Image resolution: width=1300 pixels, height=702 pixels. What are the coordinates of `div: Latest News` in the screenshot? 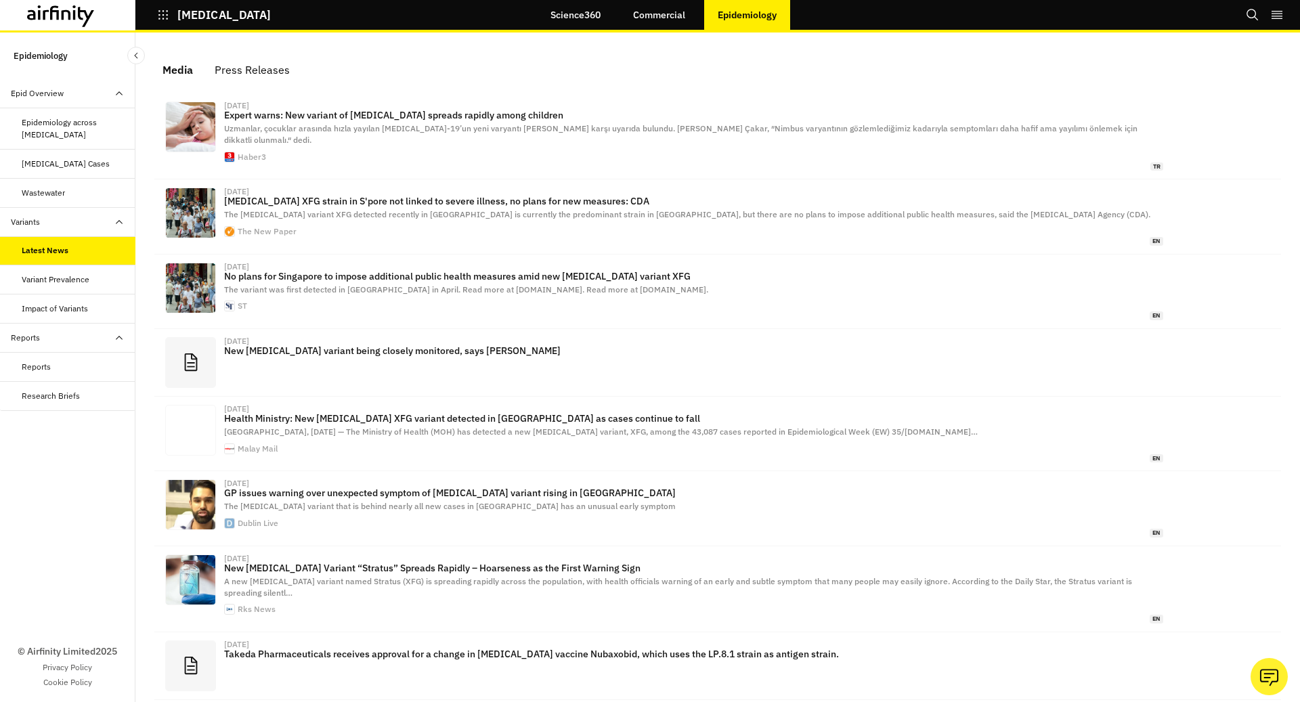 It's located at (45, 251).